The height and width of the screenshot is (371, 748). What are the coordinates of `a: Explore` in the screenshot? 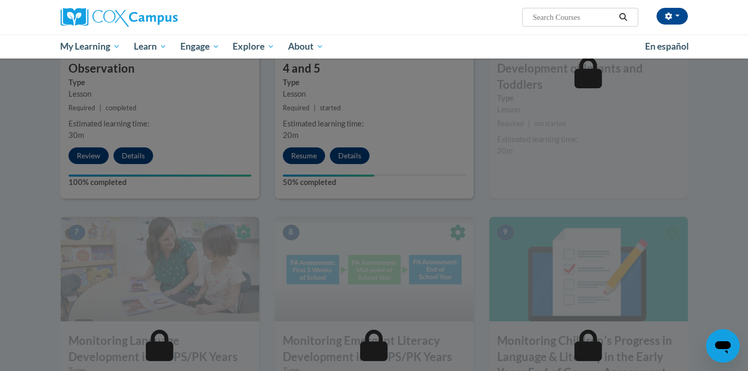 It's located at (254, 47).